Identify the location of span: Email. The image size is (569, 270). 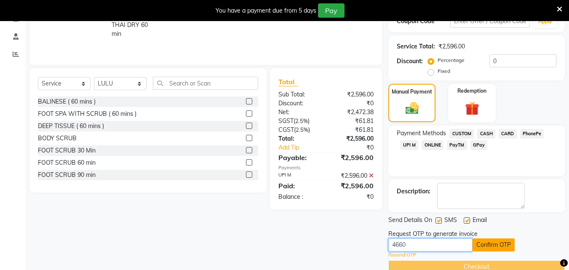
(480, 221).